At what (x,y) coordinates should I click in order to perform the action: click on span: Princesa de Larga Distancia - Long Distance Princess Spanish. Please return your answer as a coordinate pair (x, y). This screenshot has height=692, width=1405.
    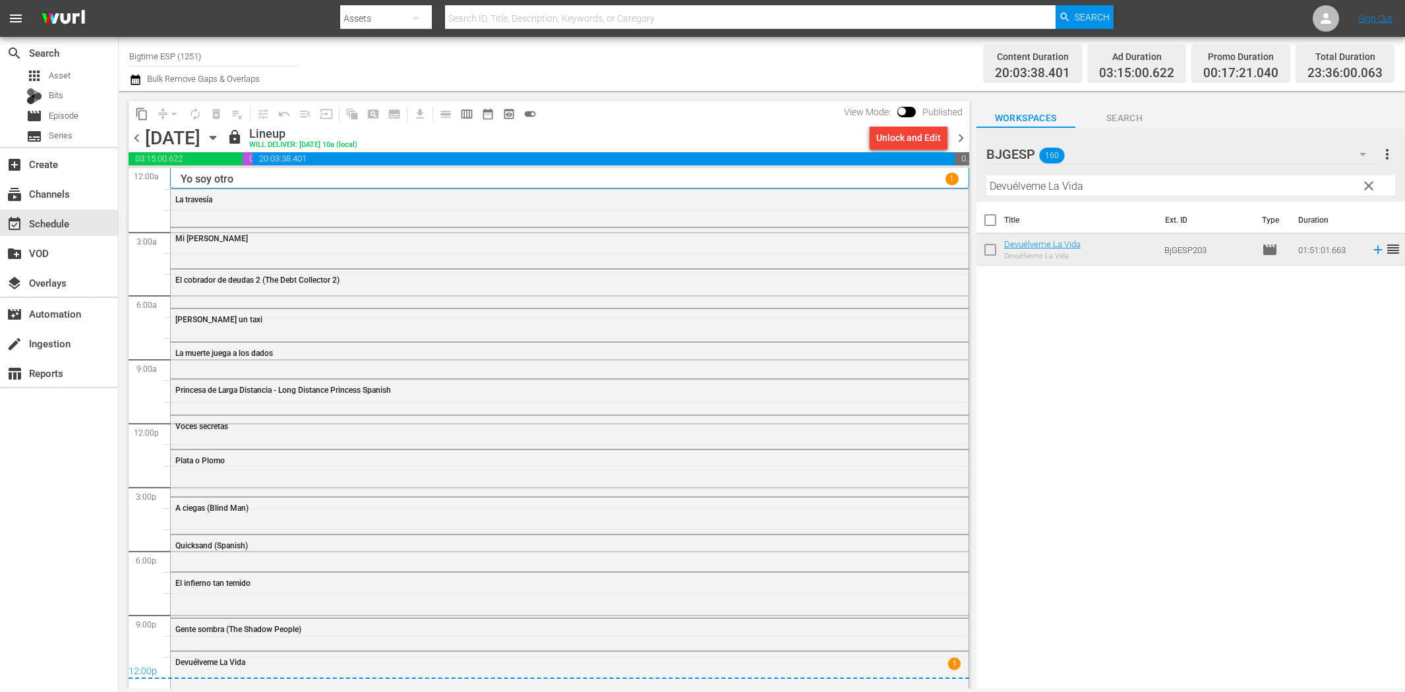
    Looking at the image, I should click on (283, 390).